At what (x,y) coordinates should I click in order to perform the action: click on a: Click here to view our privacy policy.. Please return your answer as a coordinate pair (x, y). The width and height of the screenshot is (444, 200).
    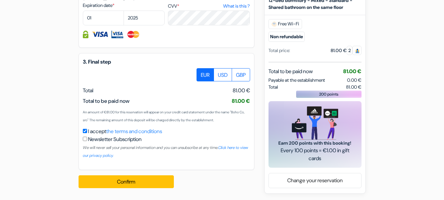
    Looking at the image, I should click on (165, 151).